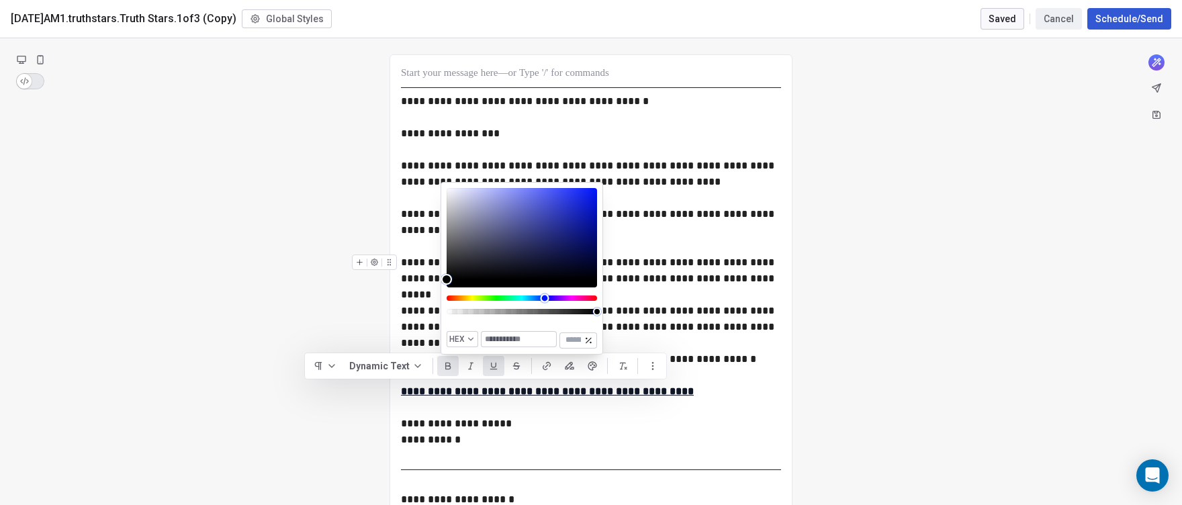 Image resolution: width=1182 pixels, height=505 pixels. What do you see at coordinates (1153, 476) in the screenshot?
I see `div: Open Intercom Messenger` at bounding box center [1153, 476].